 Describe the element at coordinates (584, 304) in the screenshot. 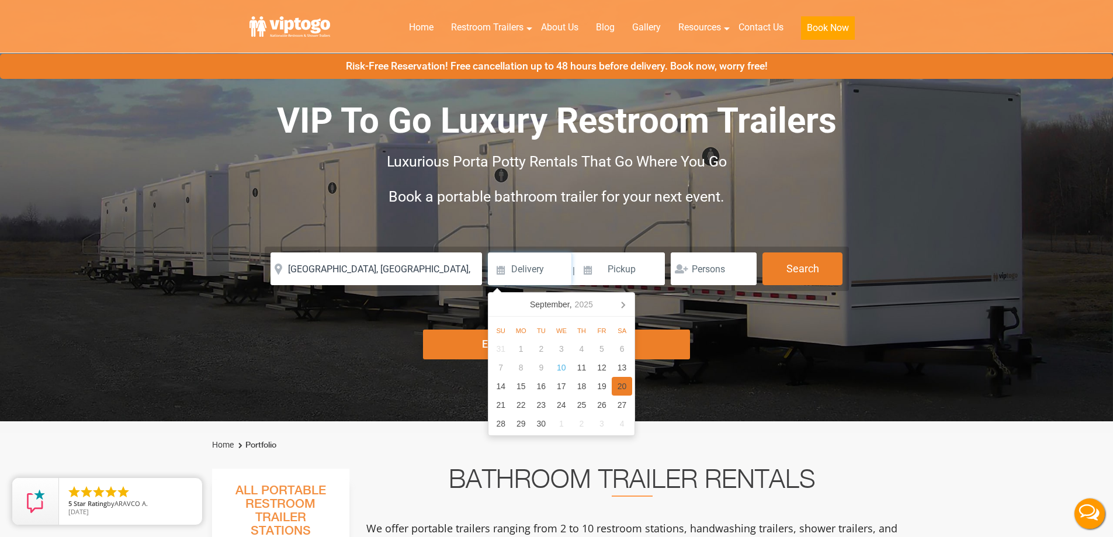

I see `i: 2025` at that location.